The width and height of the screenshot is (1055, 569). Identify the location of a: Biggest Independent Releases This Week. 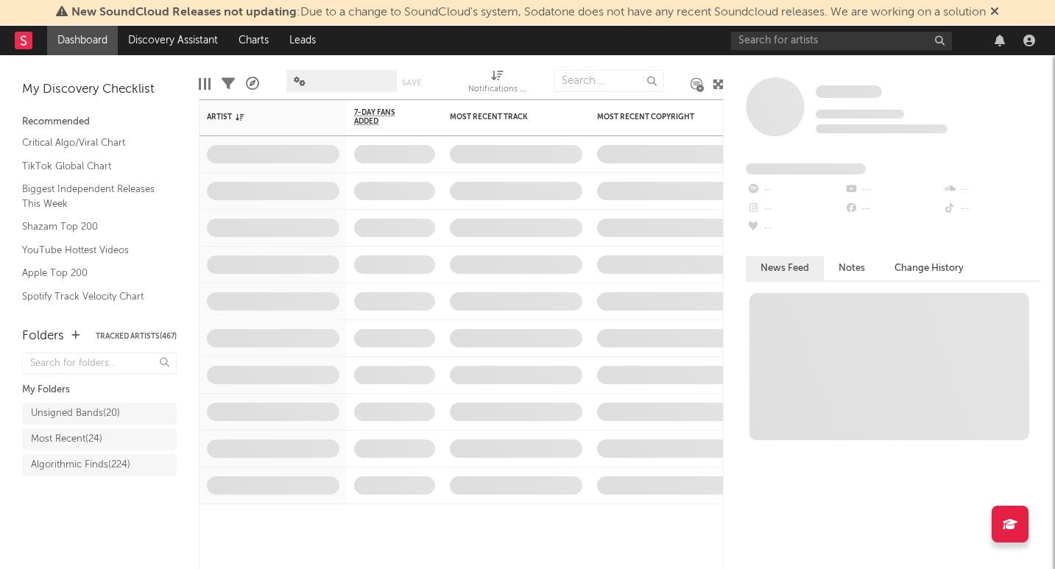
(92, 196).